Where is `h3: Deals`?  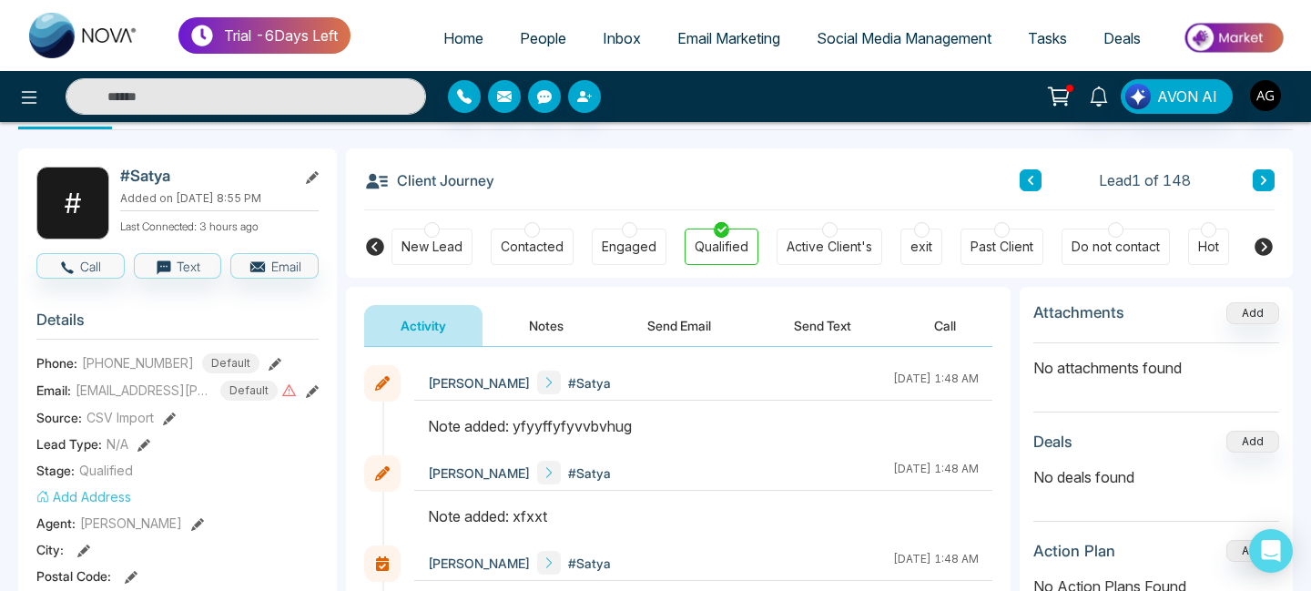 h3: Deals is located at coordinates (1052, 442).